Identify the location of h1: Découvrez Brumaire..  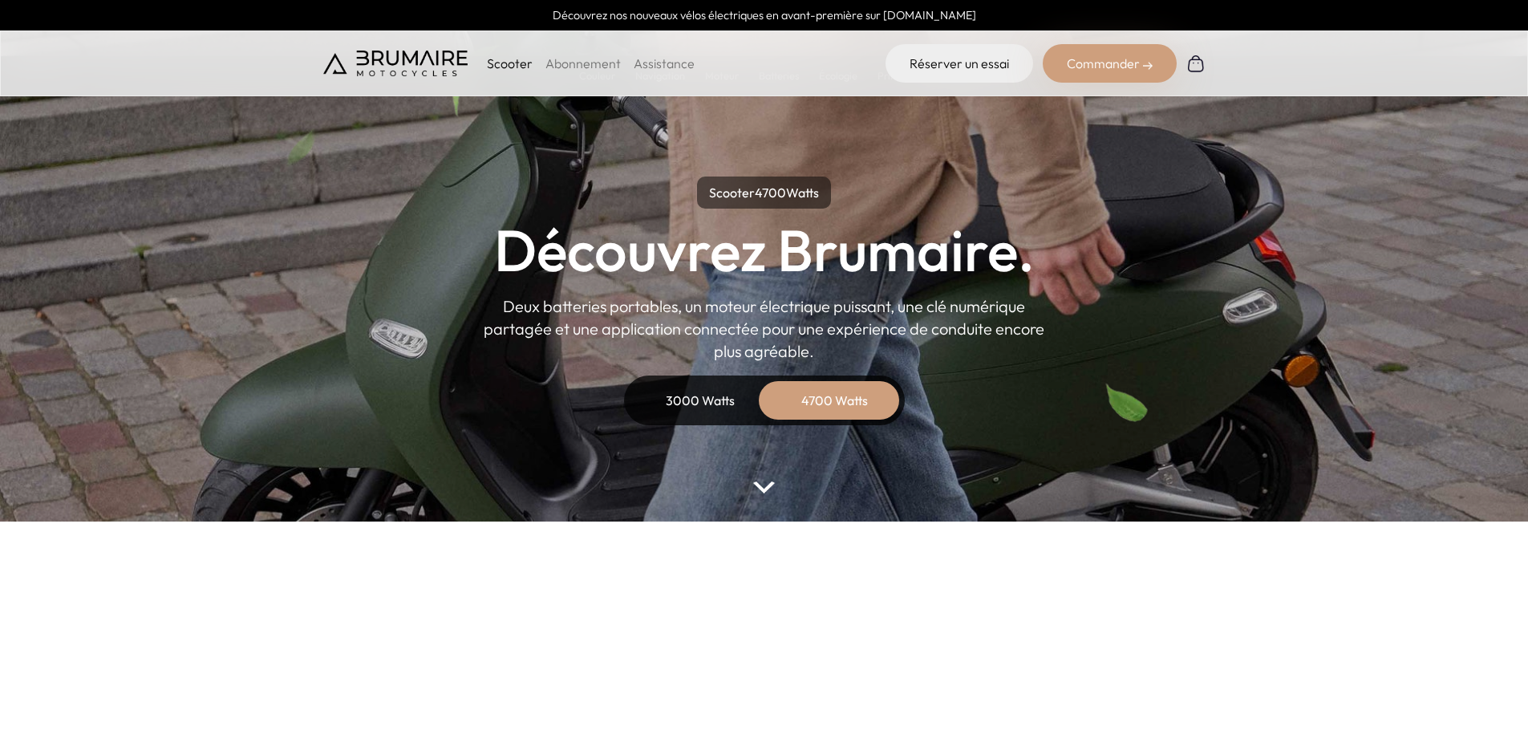
(764, 250).